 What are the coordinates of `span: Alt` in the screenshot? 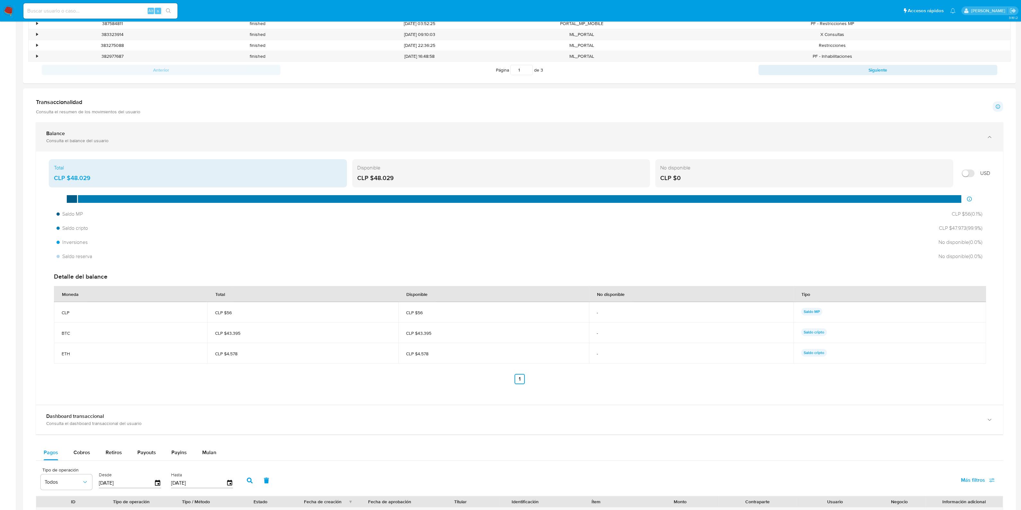 It's located at (151, 11).